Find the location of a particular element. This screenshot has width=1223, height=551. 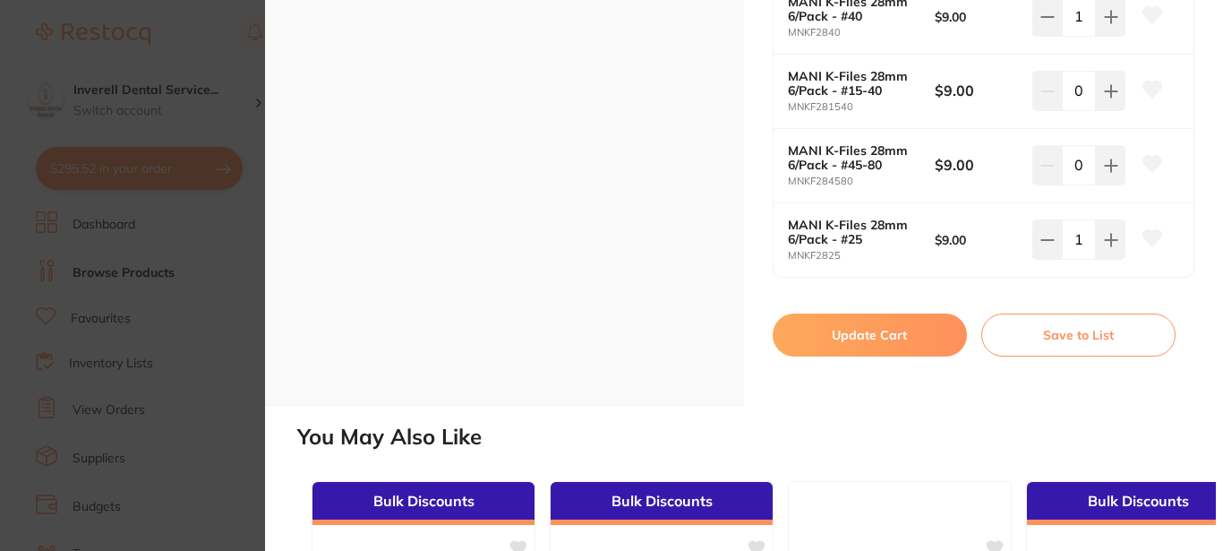

small: MNKF2825 is located at coordinates (861, 255).